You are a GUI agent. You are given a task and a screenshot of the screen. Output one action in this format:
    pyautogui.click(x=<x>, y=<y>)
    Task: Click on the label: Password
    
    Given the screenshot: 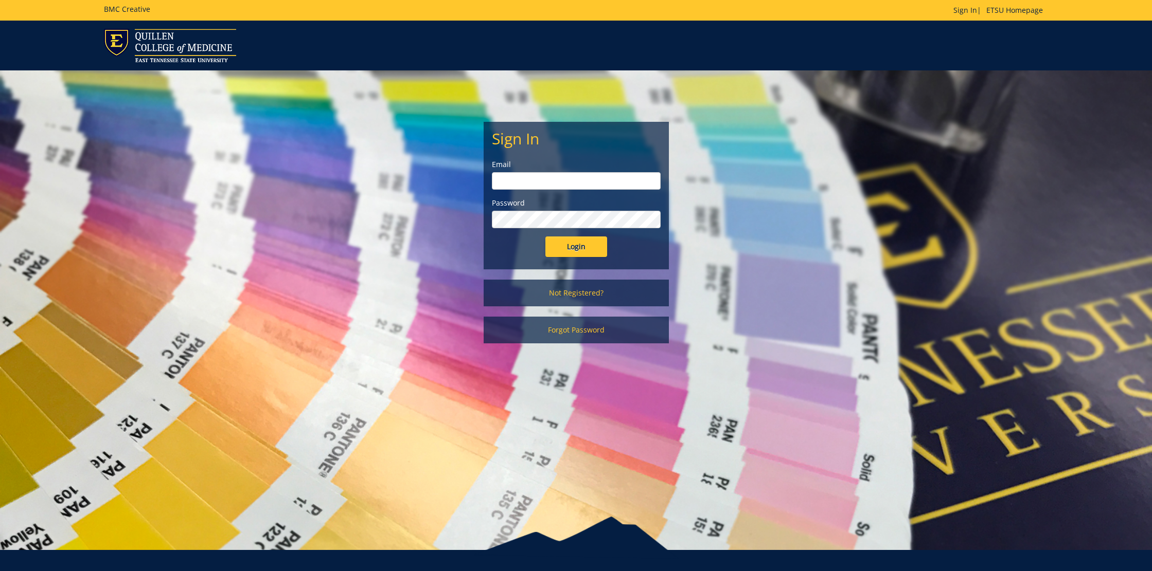 What is the action you would take?
    pyautogui.click(x=576, y=203)
    